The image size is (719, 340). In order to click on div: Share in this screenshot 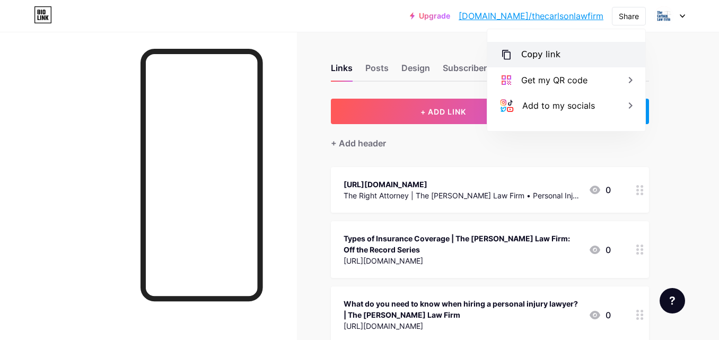, I will do `click(629, 16)`.